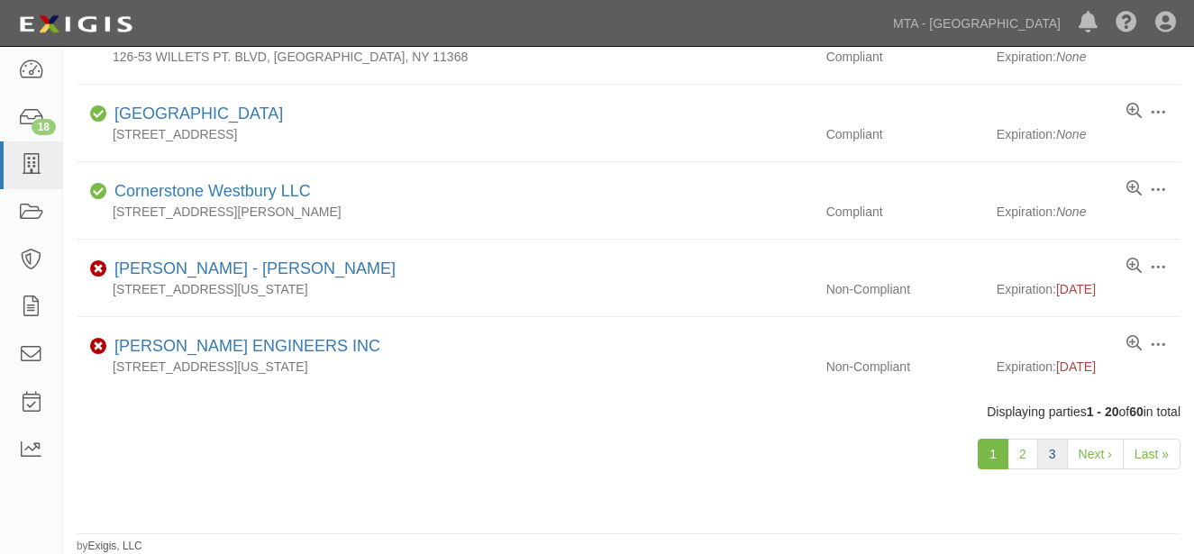 This screenshot has height=554, width=1194. Describe the element at coordinates (1136, 412) in the screenshot. I see `b: 60` at that location.